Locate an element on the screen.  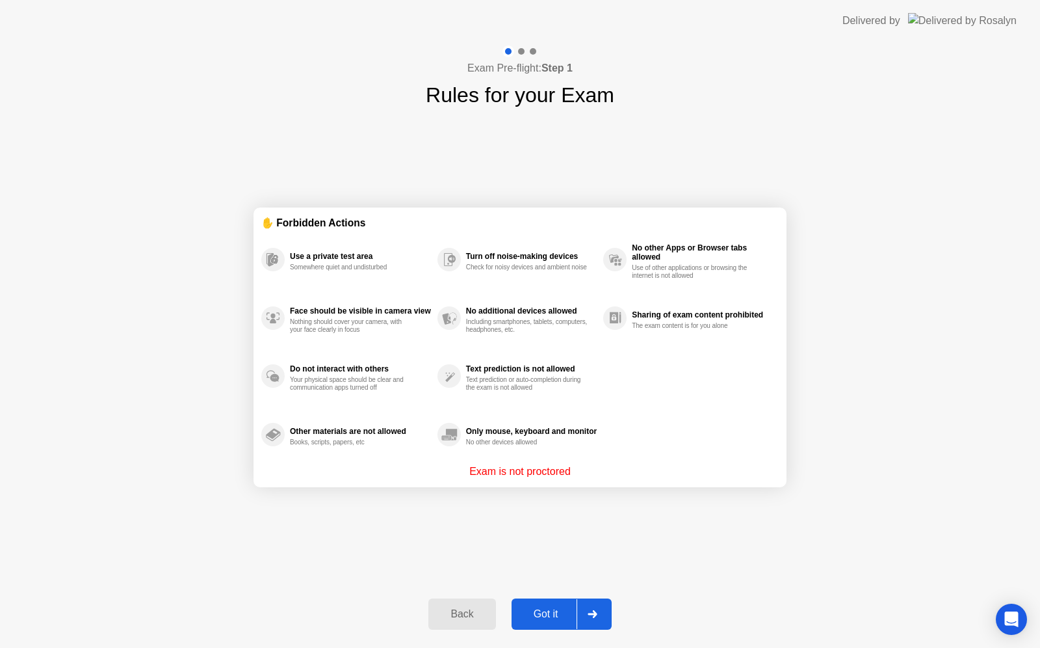
div: Books, scripts, papers, etc is located at coordinates (351, 442).